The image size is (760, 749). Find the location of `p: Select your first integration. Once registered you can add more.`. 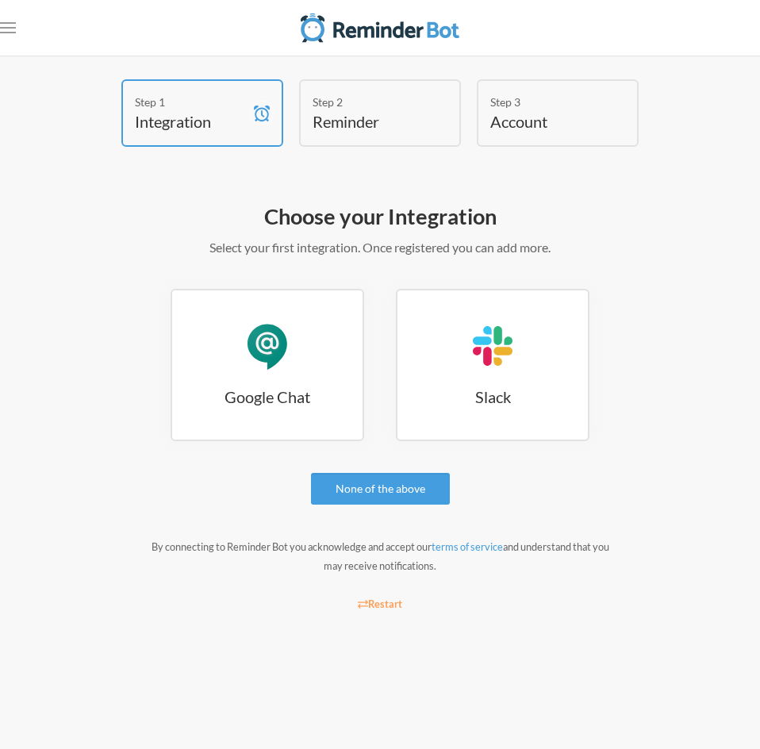

p: Select your first integration. Once registered you can add more. is located at coordinates (380, 248).